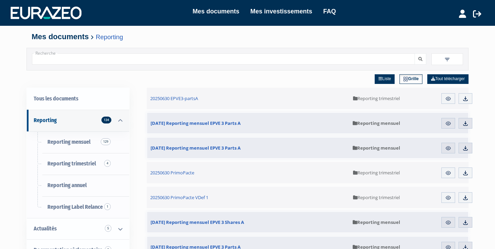  I want to click on span: 1, so click(107, 207).